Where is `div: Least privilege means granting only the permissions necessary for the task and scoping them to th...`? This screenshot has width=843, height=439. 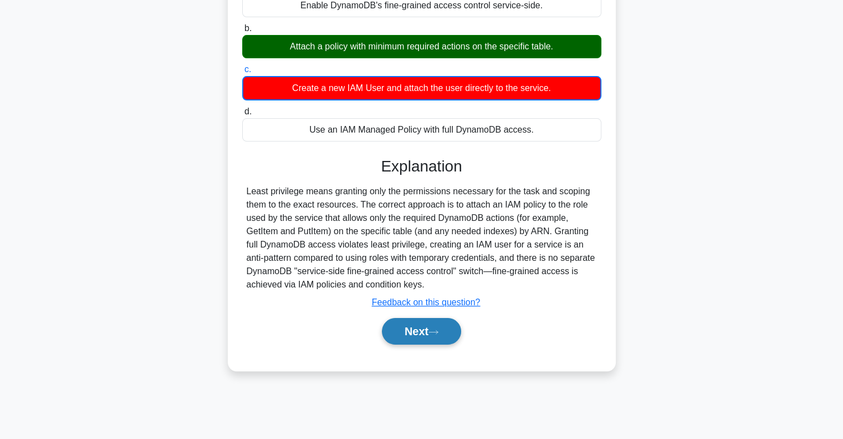 div: Least privilege means granting only the permissions necessary for the task and scoping them to th... is located at coordinates (422, 238).